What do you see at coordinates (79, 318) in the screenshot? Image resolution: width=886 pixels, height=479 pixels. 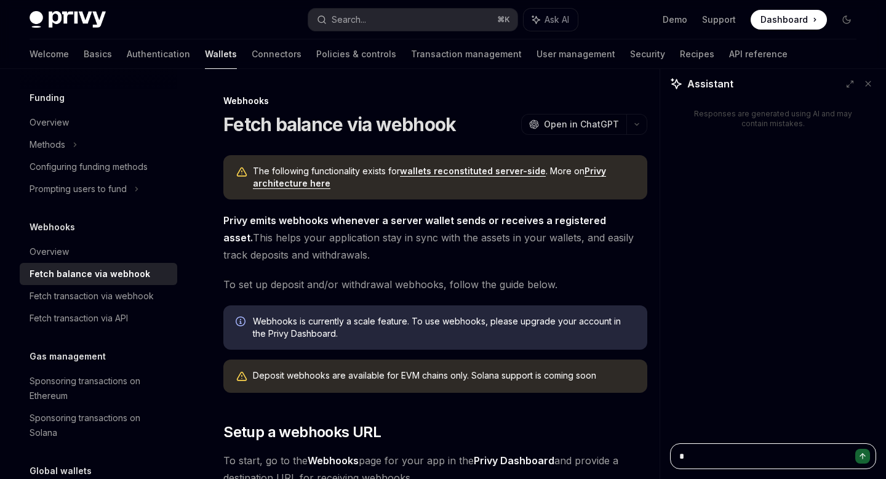 I see `div: Fetch transaction via API` at bounding box center [79, 318].